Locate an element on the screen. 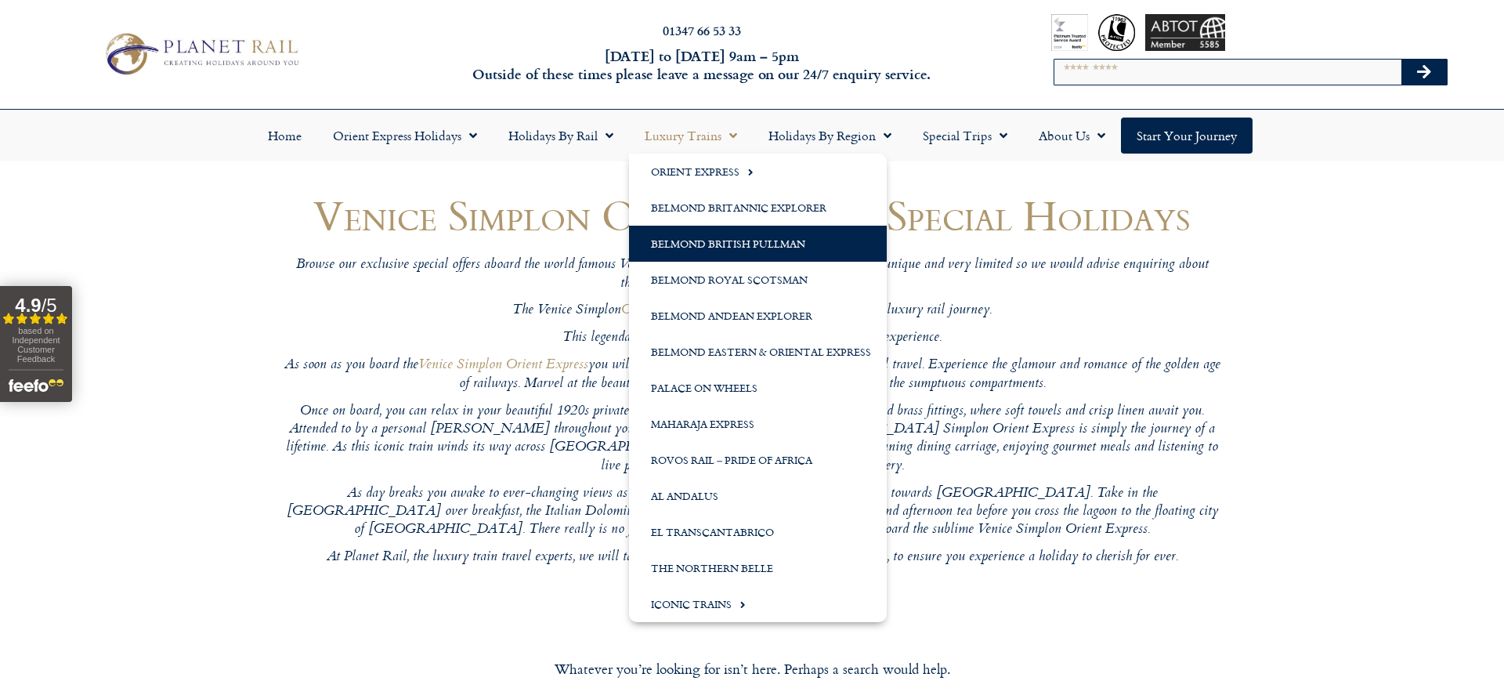 The image size is (1504, 688). a: 01347 66 53 33 is located at coordinates (702, 30).